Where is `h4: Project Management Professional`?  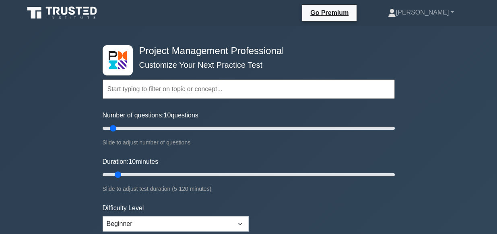
h4: Project Management Professional is located at coordinates (246, 51).